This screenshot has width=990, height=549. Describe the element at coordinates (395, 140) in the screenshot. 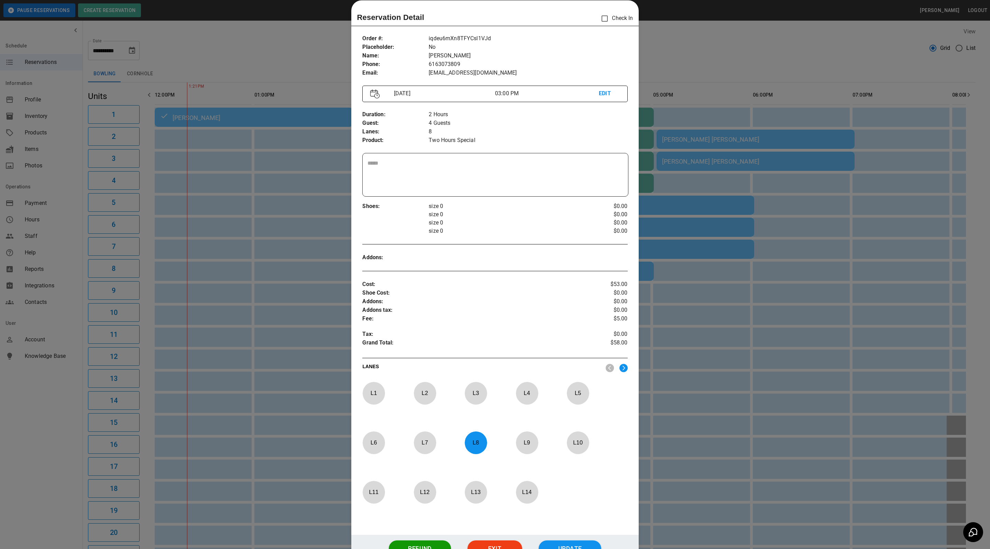

I see `p: Product :` at that location.